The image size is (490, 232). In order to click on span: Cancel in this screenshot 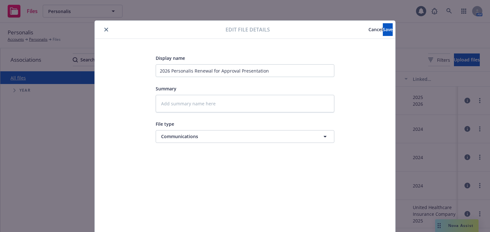, I will do `click(375, 29)`.